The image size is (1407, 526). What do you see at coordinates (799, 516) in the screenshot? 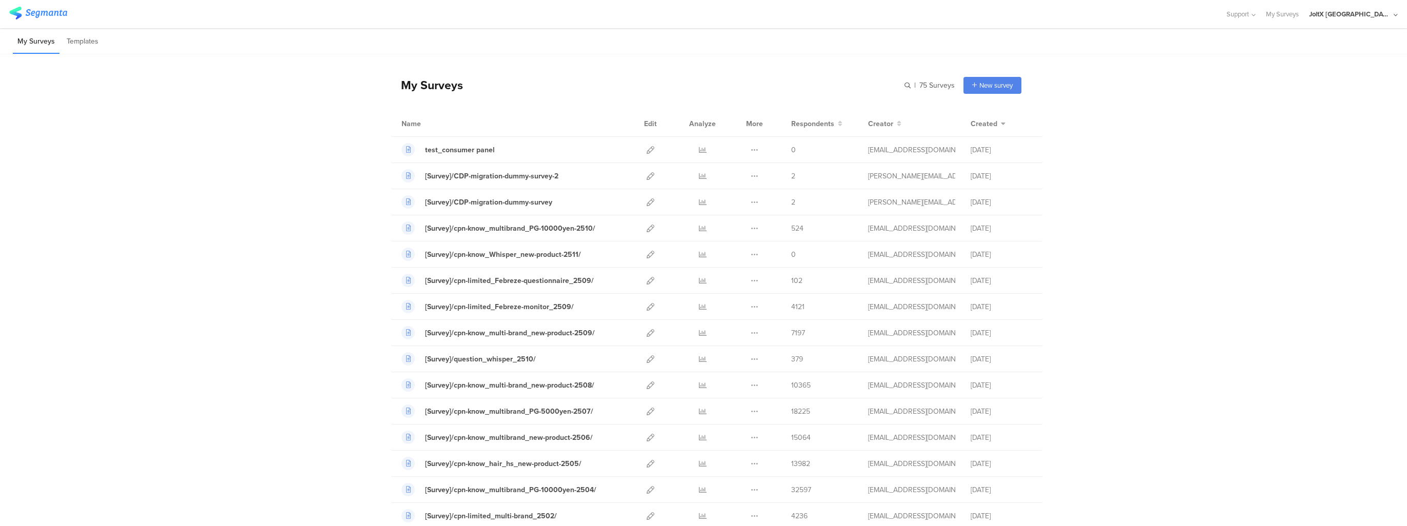
I see `span: 4236` at bounding box center [799, 516].